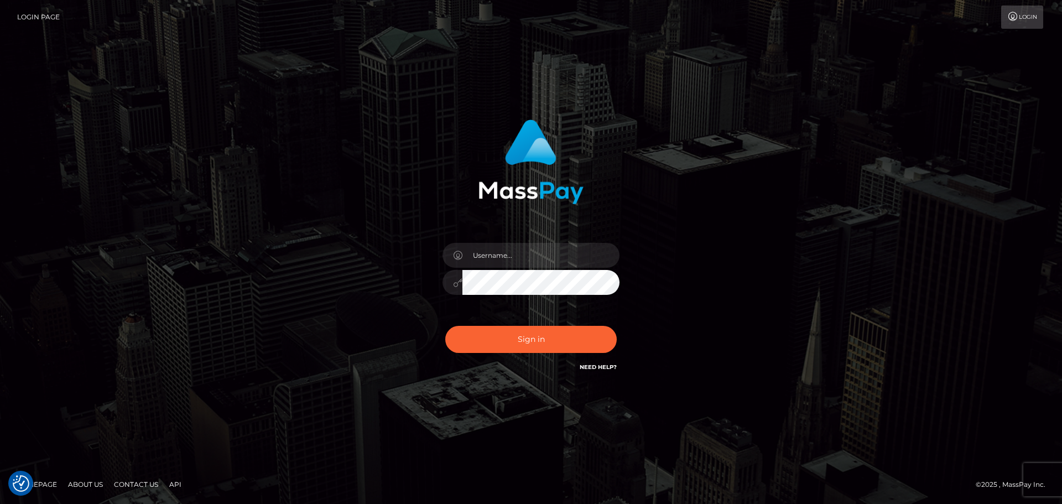  What do you see at coordinates (37, 484) in the screenshot?
I see `a: Homepage` at bounding box center [37, 484].